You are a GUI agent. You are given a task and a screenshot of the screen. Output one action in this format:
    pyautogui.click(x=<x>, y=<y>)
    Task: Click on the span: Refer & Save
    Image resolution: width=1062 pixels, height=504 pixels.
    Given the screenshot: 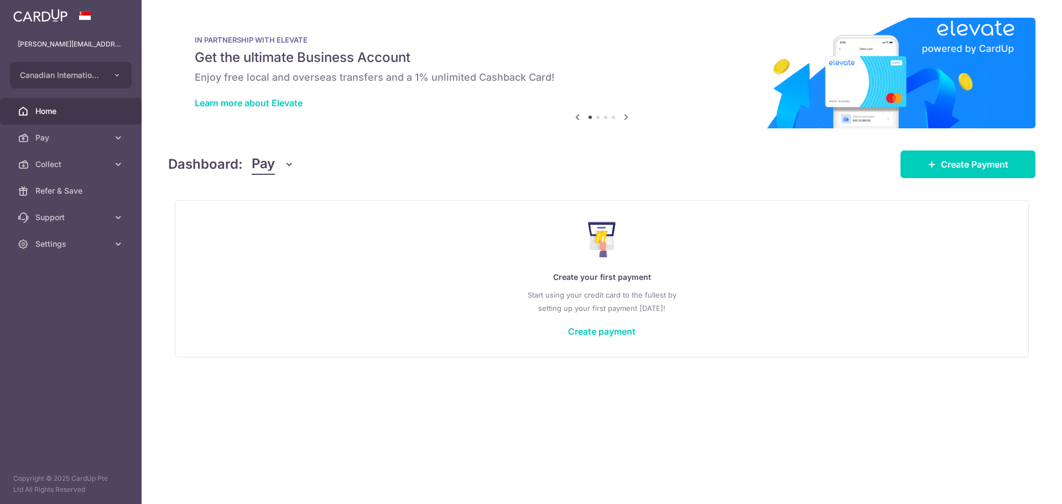 What is the action you would take?
    pyautogui.click(x=72, y=191)
    